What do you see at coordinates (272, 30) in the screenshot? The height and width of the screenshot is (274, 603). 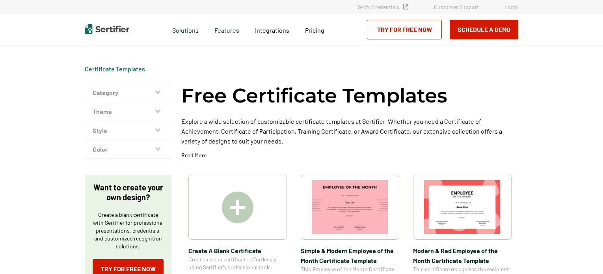 I see `span: Integrations` at bounding box center [272, 30].